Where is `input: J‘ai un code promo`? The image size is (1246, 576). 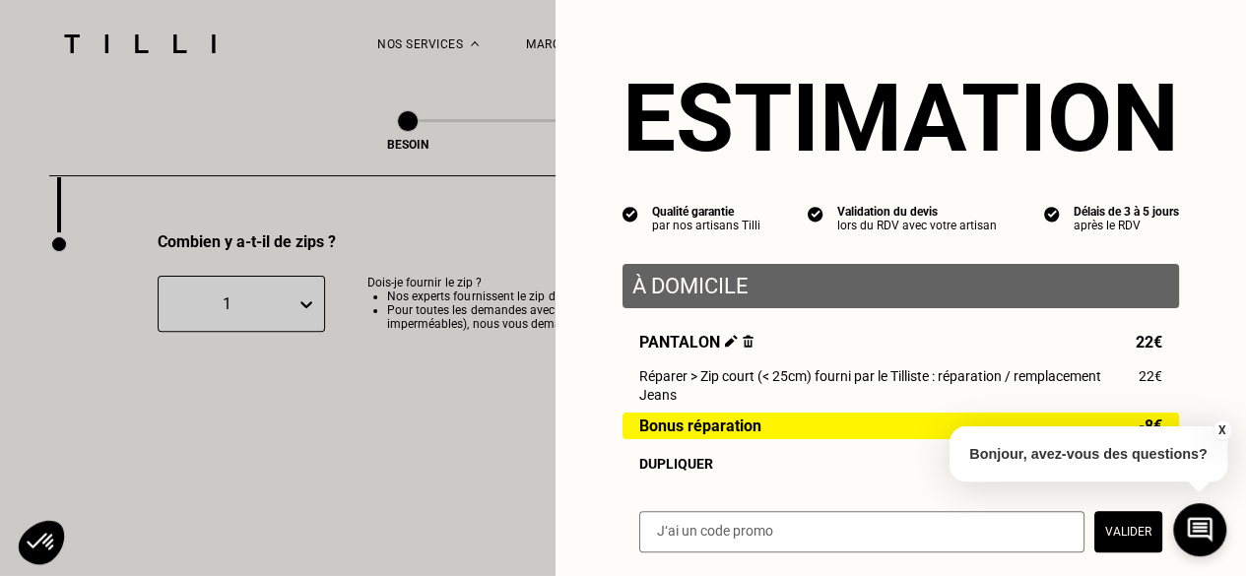 input: J‘ai un code promo is located at coordinates (862, 532).